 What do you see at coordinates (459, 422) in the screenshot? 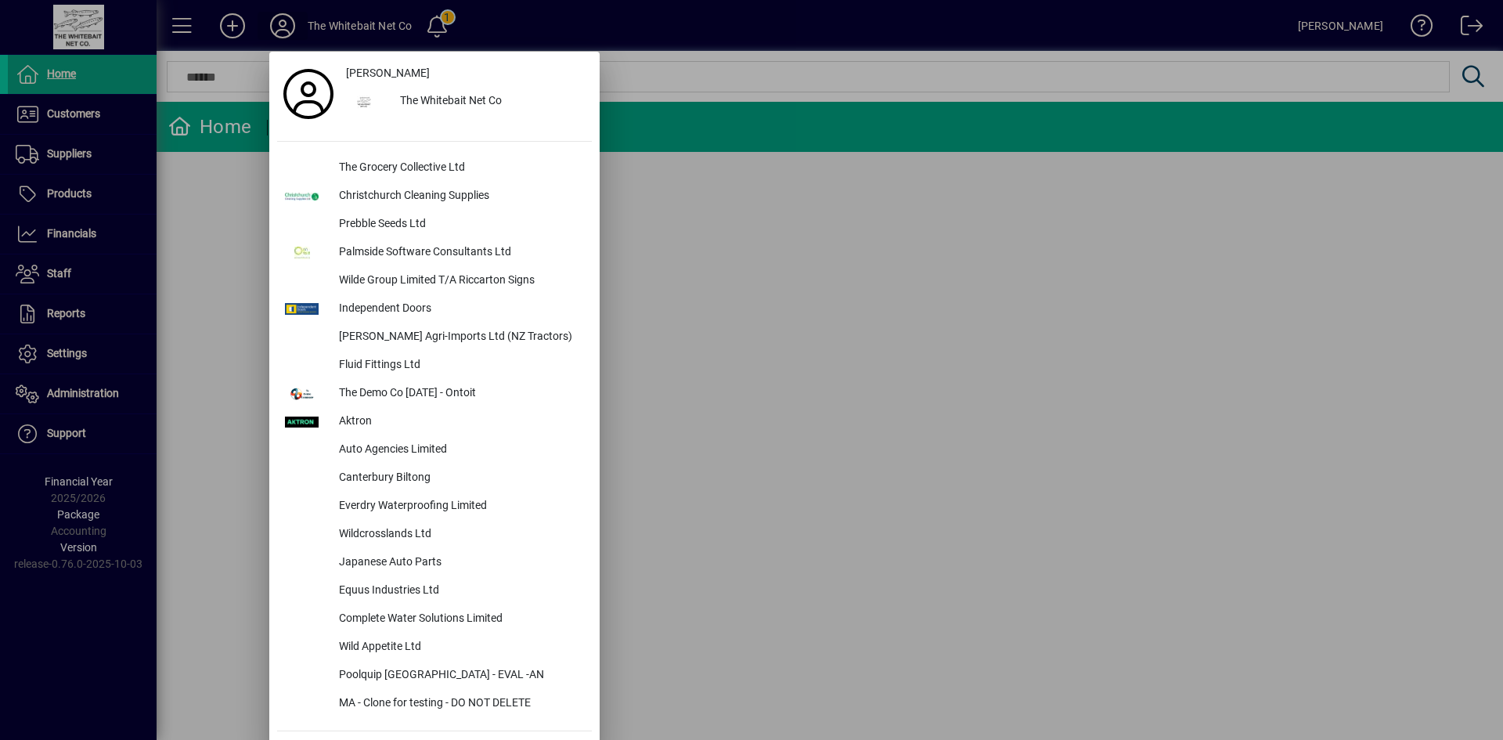
I see `div: Aktron` at bounding box center [459, 422].